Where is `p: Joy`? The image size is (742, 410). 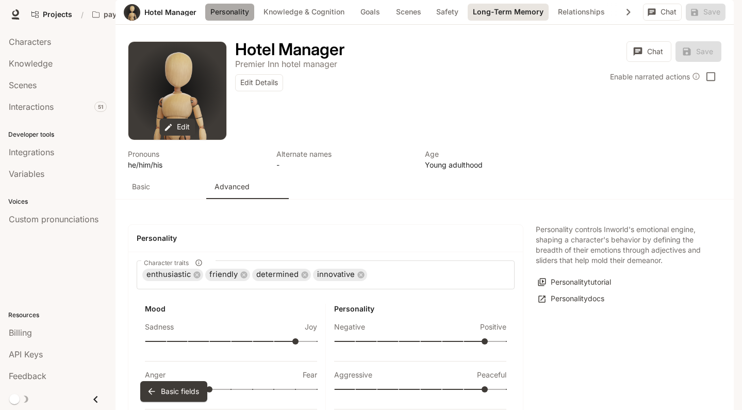 p: Joy is located at coordinates (311, 327).